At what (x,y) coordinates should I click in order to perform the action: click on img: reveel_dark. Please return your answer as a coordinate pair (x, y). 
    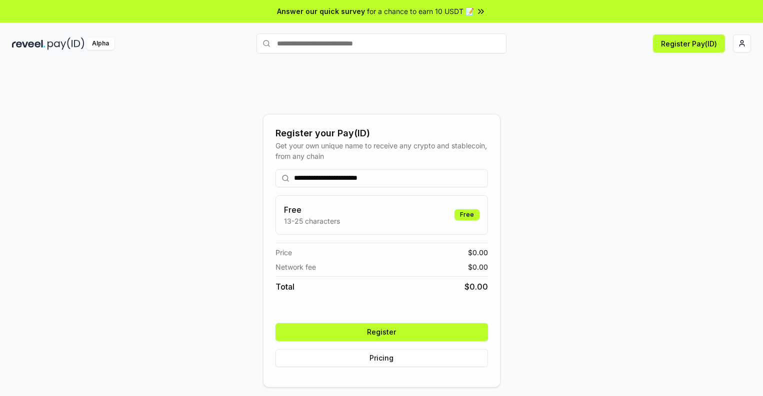
    Looking at the image, I should click on (28, 43).